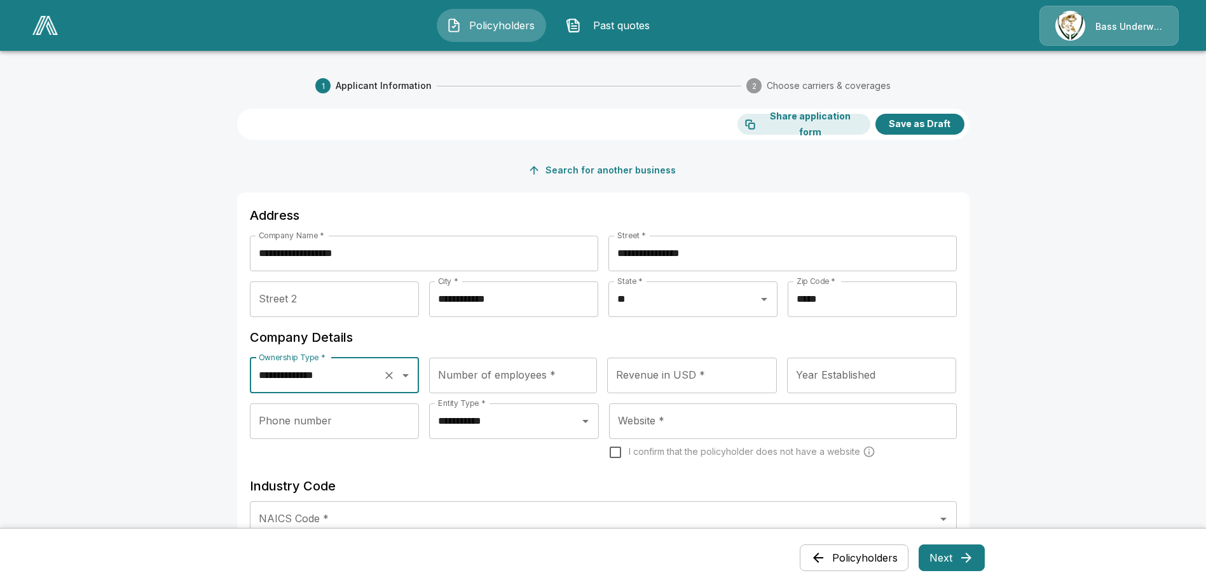 This screenshot has height=587, width=1206. Describe the element at coordinates (803, 124) in the screenshot. I see `button: Share application form` at that location.